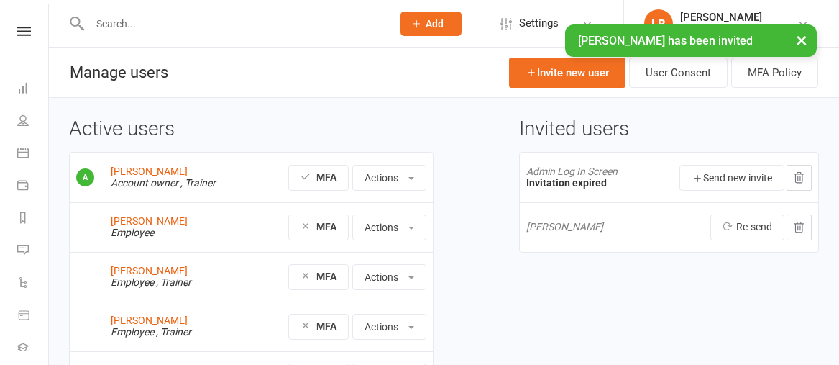  I want to click on a: User Consent, so click(678, 73).